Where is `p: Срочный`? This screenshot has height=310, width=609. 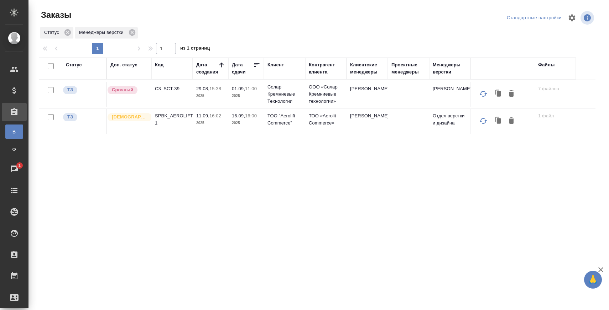
p: Срочный is located at coordinates (123, 90).